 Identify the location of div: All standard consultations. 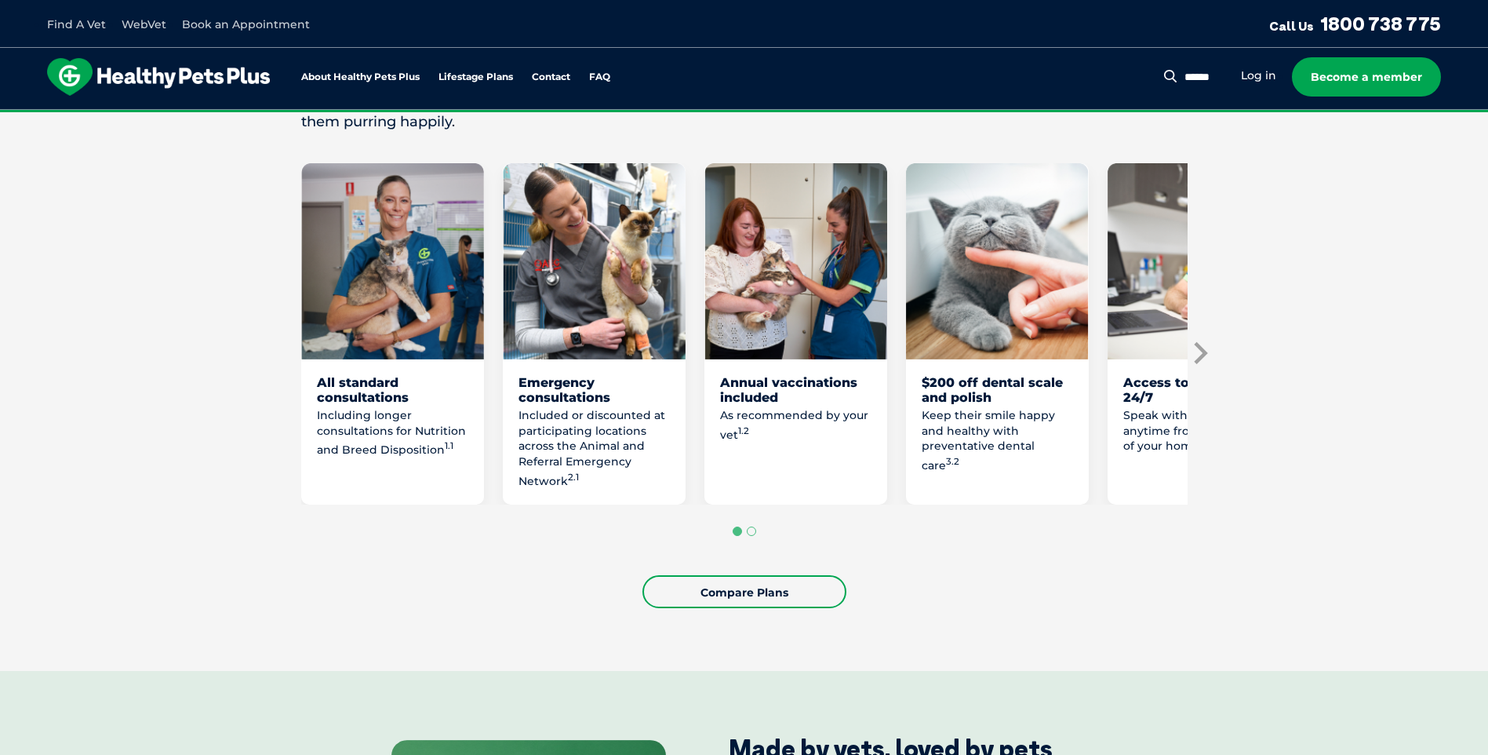
(392, 390).